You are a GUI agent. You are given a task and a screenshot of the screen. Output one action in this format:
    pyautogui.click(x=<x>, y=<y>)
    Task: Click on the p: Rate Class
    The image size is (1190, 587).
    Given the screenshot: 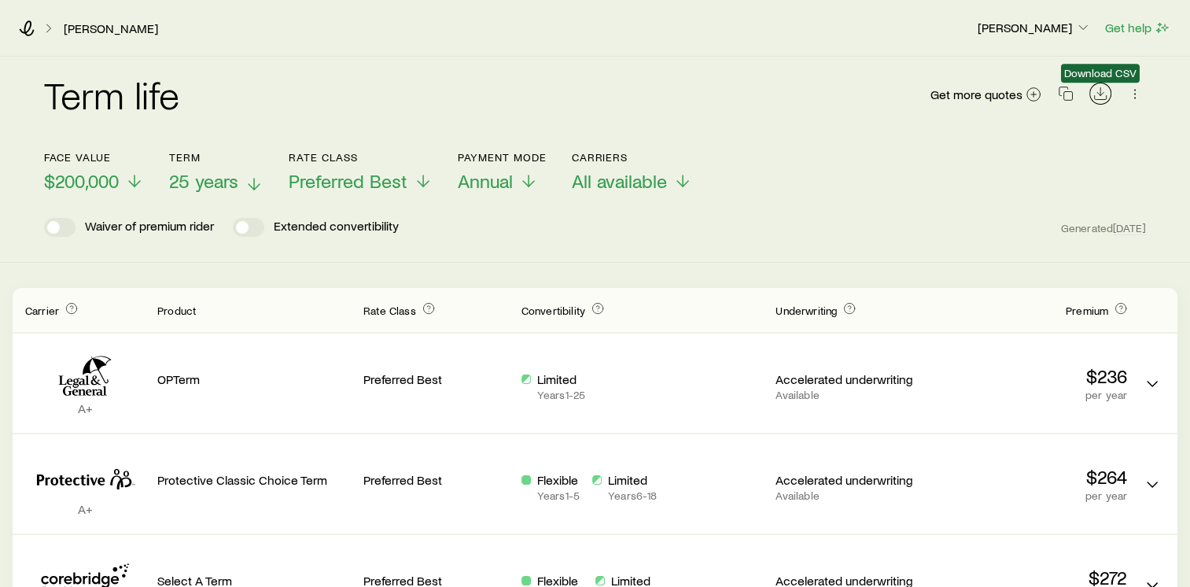 What is the action you would take?
    pyautogui.click(x=360, y=157)
    